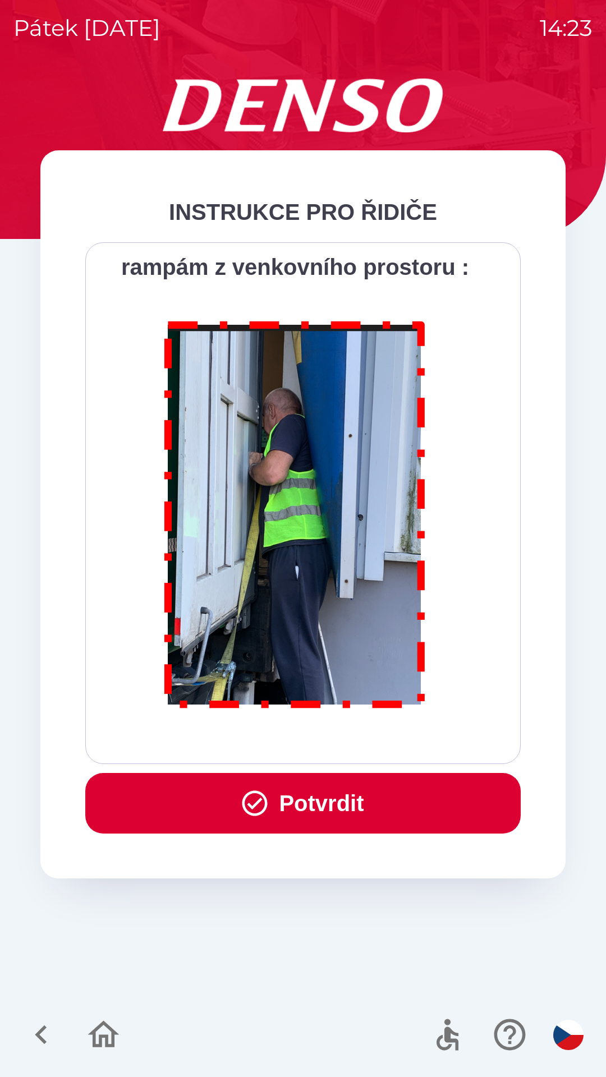  What do you see at coordinates (568, 1035) in the screenshot?
I see `img: cs flag` at bounding box center [568, 1035].